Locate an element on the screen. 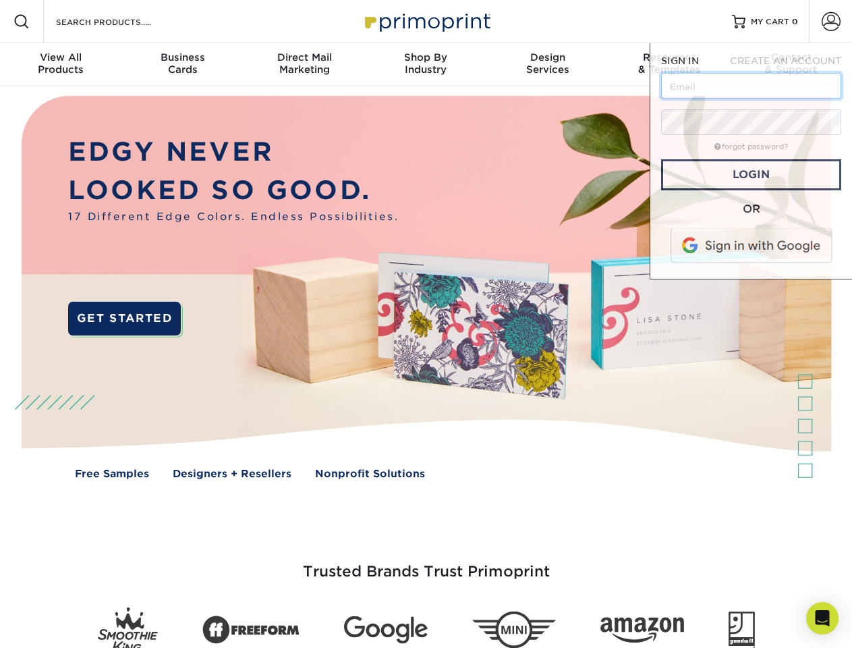 The height and width of the screenshot is (648, 852). img: Google is located at coordinates (386, 629).